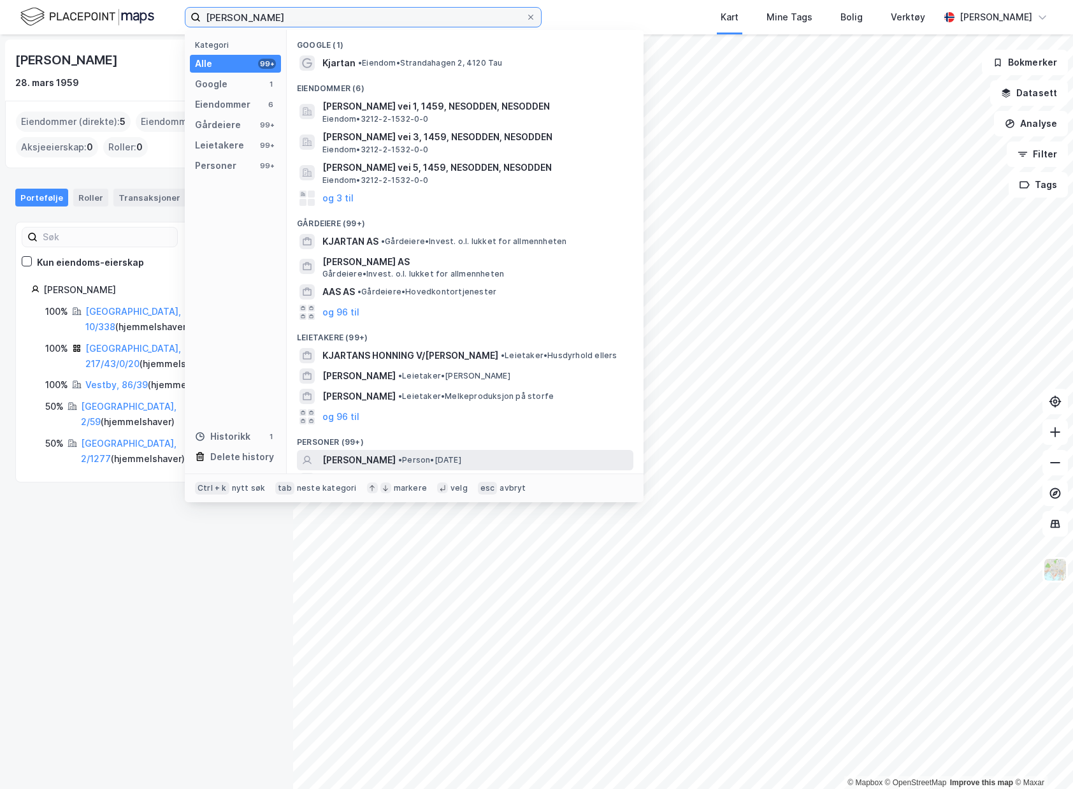 The image size is (1073, 789). I want to click on div: velg, so click(459, 488).